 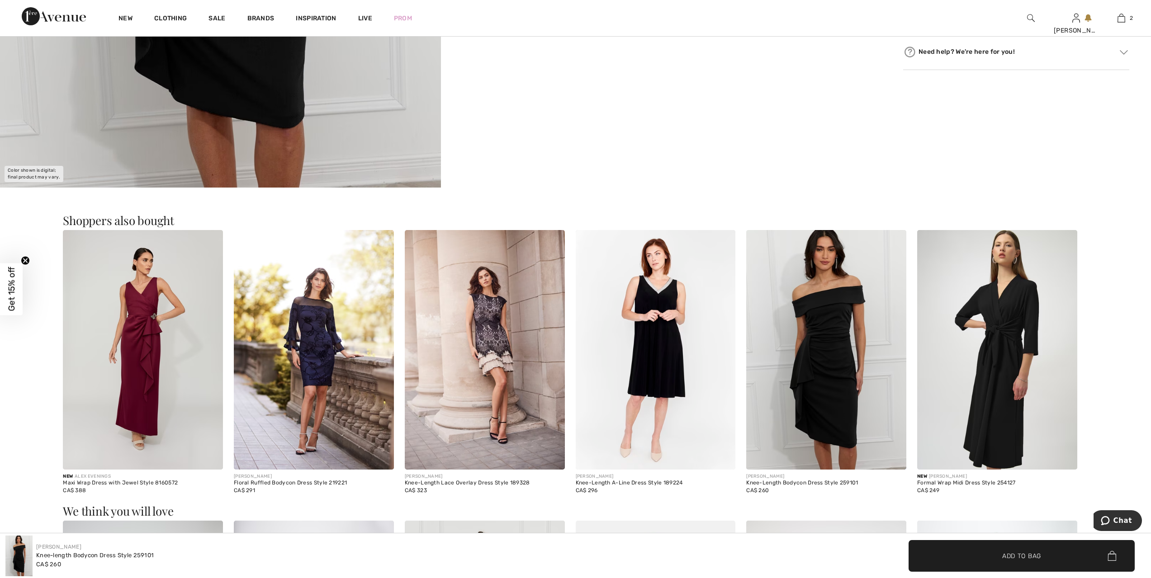 I want to click on div: Floral Ruffled Bodycon Dress Style 219221, so click(x=314, y=483).